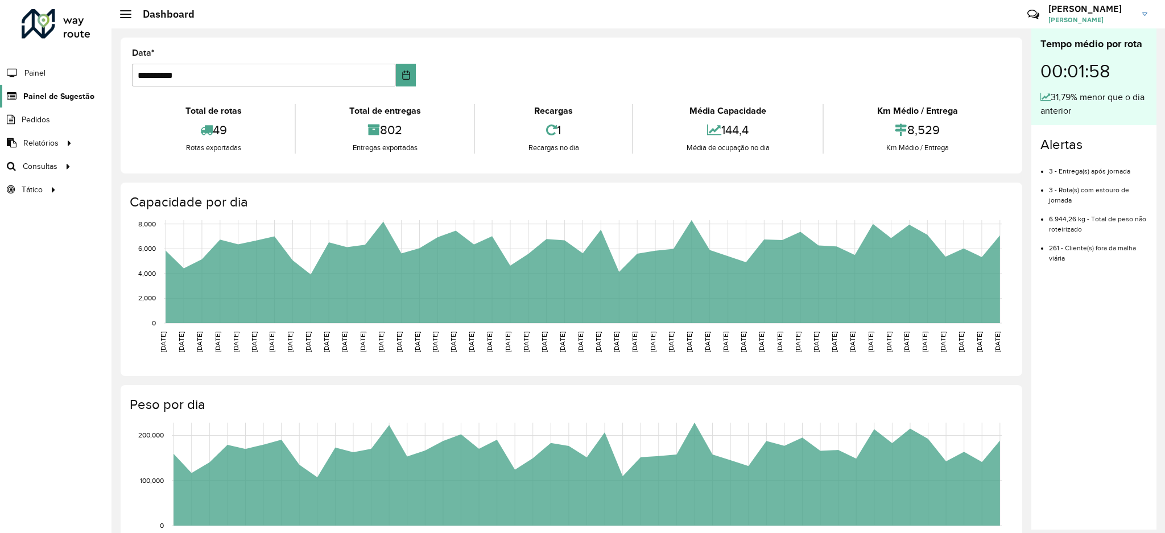 The width and height of the screenshot is (1165, 533). Describe the element at coordinates (727, 130) in the screenshot. I see `div: 144,4` at that location.